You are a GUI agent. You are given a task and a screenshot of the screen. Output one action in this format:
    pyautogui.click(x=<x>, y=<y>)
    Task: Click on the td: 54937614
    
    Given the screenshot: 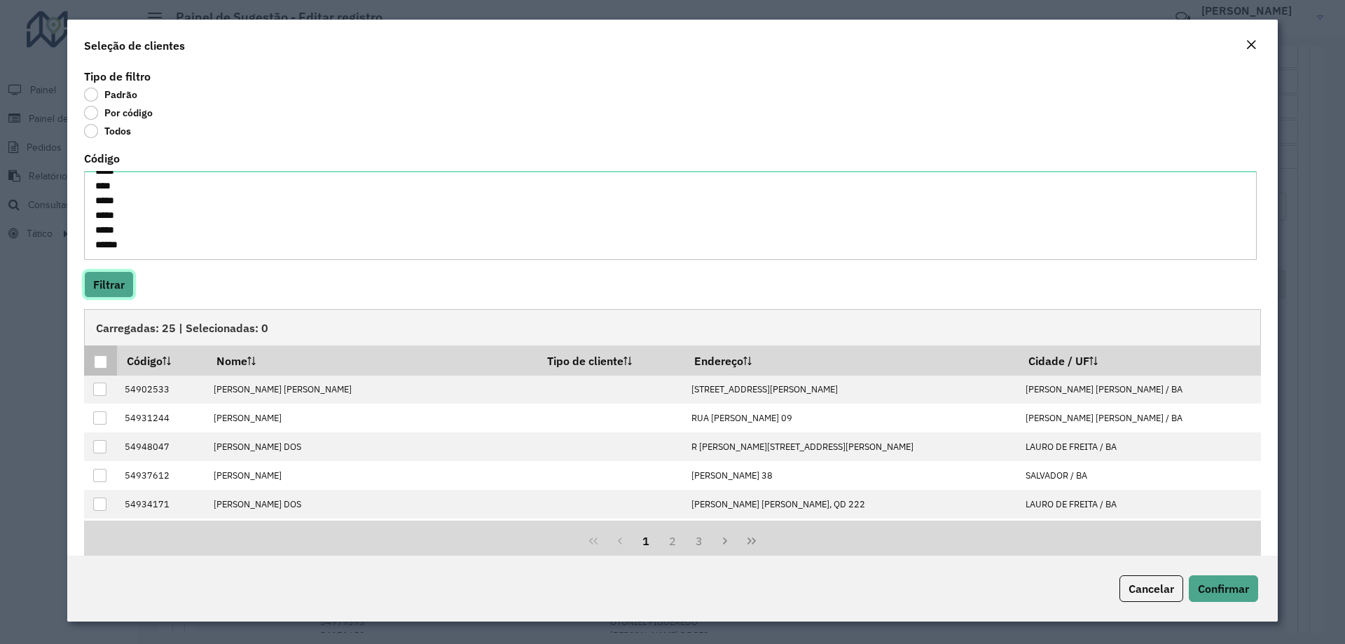 What is the action you would take?
    pyautogui.click(x=162, y=532)
    